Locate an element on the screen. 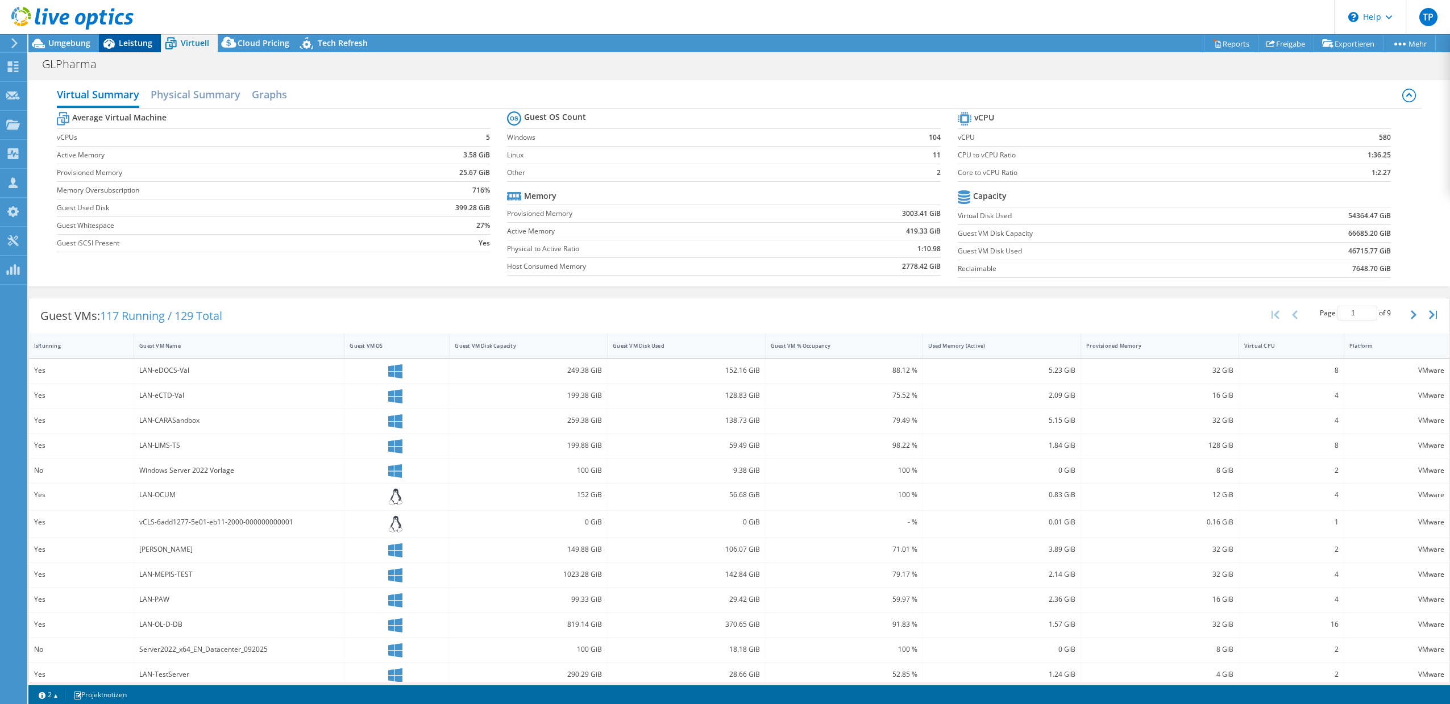 The height and width of the screenshot is (704, 1450). div: LAN-TestServer is located at coordinates (239, 675).